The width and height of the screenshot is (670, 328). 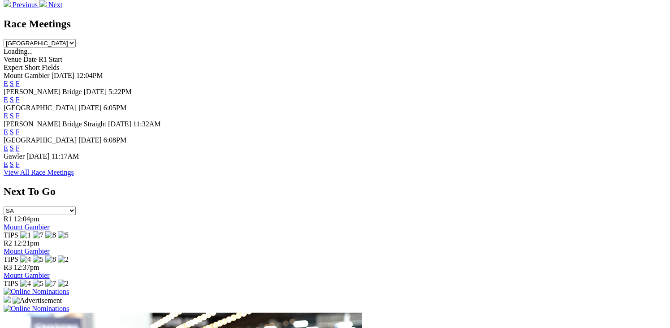 I want to click on a: Previous, so click(x=22, y=4).